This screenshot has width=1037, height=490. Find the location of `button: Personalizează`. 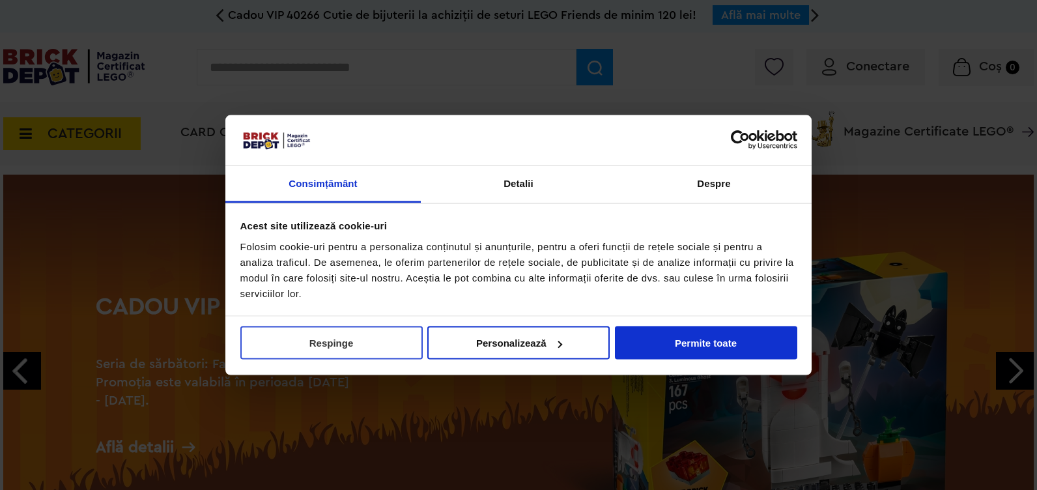

button: Personalizează is located at coordinates (519, 343).